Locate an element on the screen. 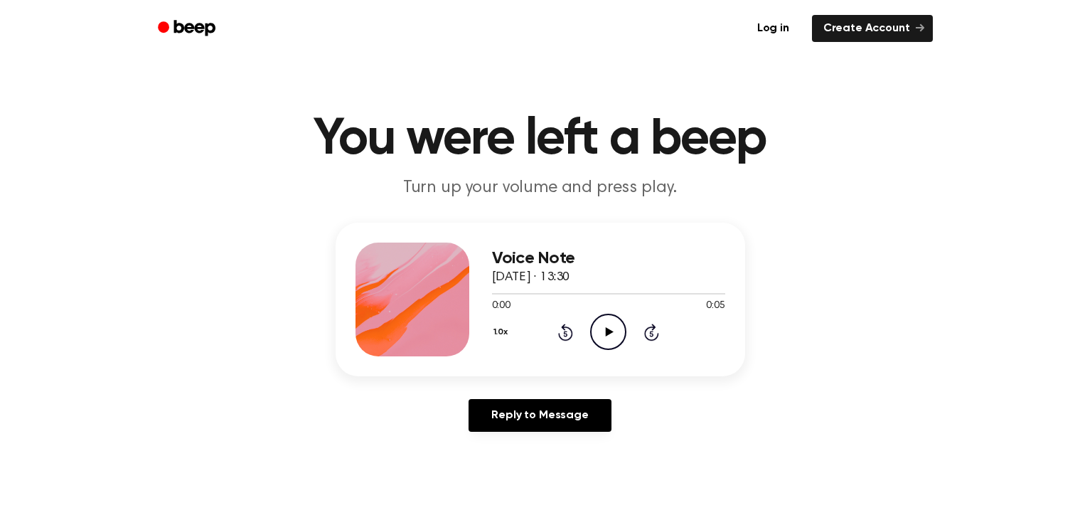 The width and height of the screenshot is (1080, 525). h3: Voice Note is located at coordinates (608, 258).